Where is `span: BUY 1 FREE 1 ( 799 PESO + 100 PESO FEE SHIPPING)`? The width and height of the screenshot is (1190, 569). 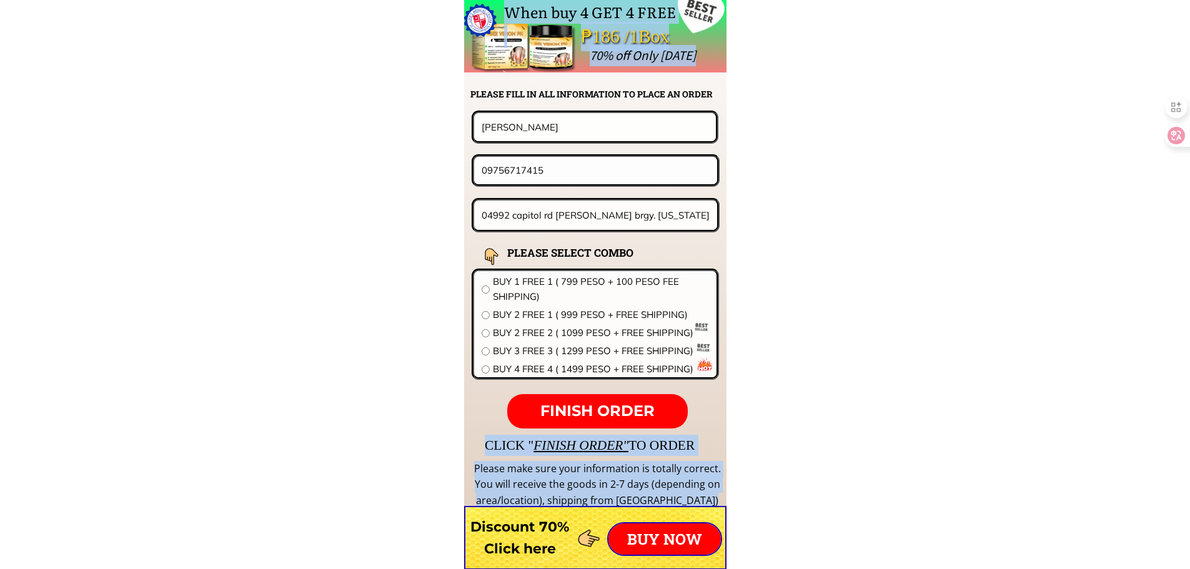 span: BUY 1 FREE 1 ( 799 PESO + 100 PESO FEE SHIPPING) is located at coordinates (601, 289).